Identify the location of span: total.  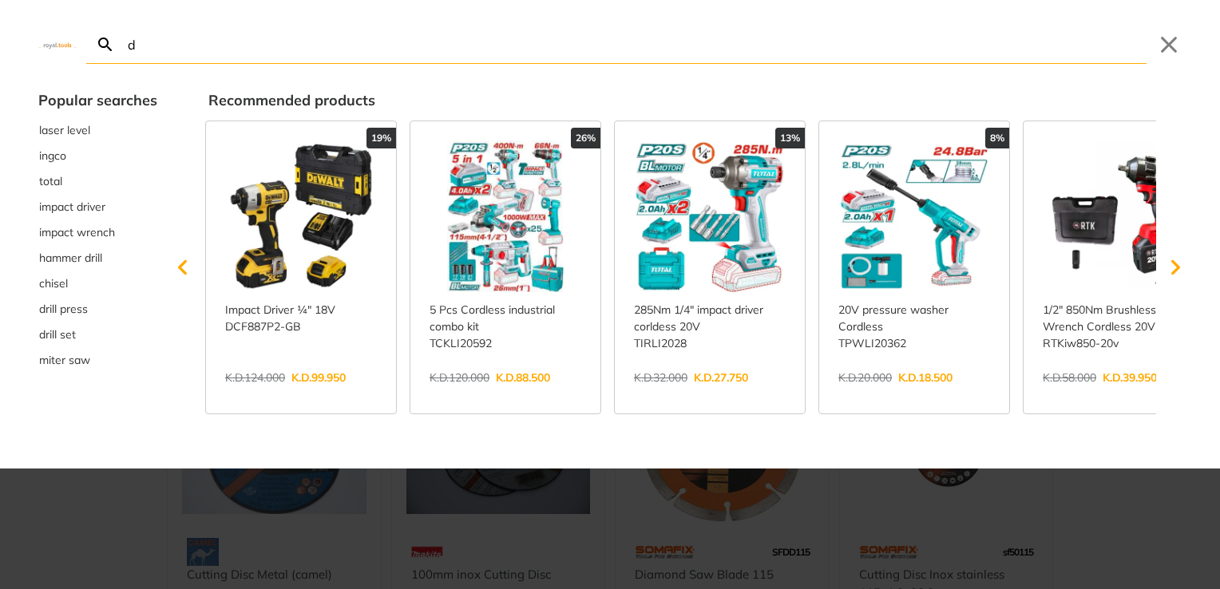
(50, 181).